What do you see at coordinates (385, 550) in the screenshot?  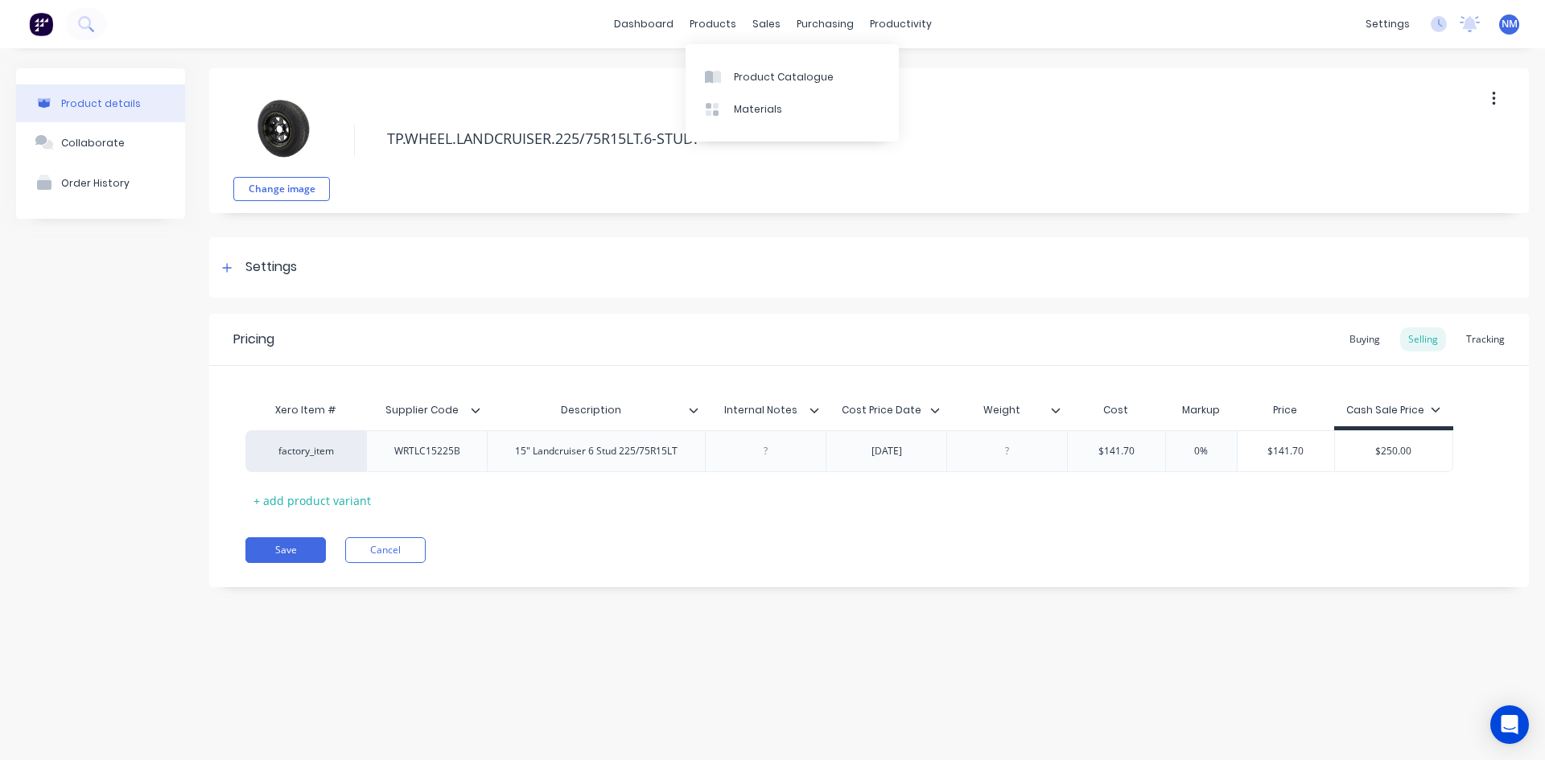 I see `button: Cancel` at bounding box center [385, 550].